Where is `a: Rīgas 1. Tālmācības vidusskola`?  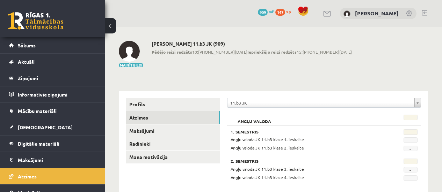 a: Rīgas 1. Tālmācības vidusskola is located at coordinates (36, 21).